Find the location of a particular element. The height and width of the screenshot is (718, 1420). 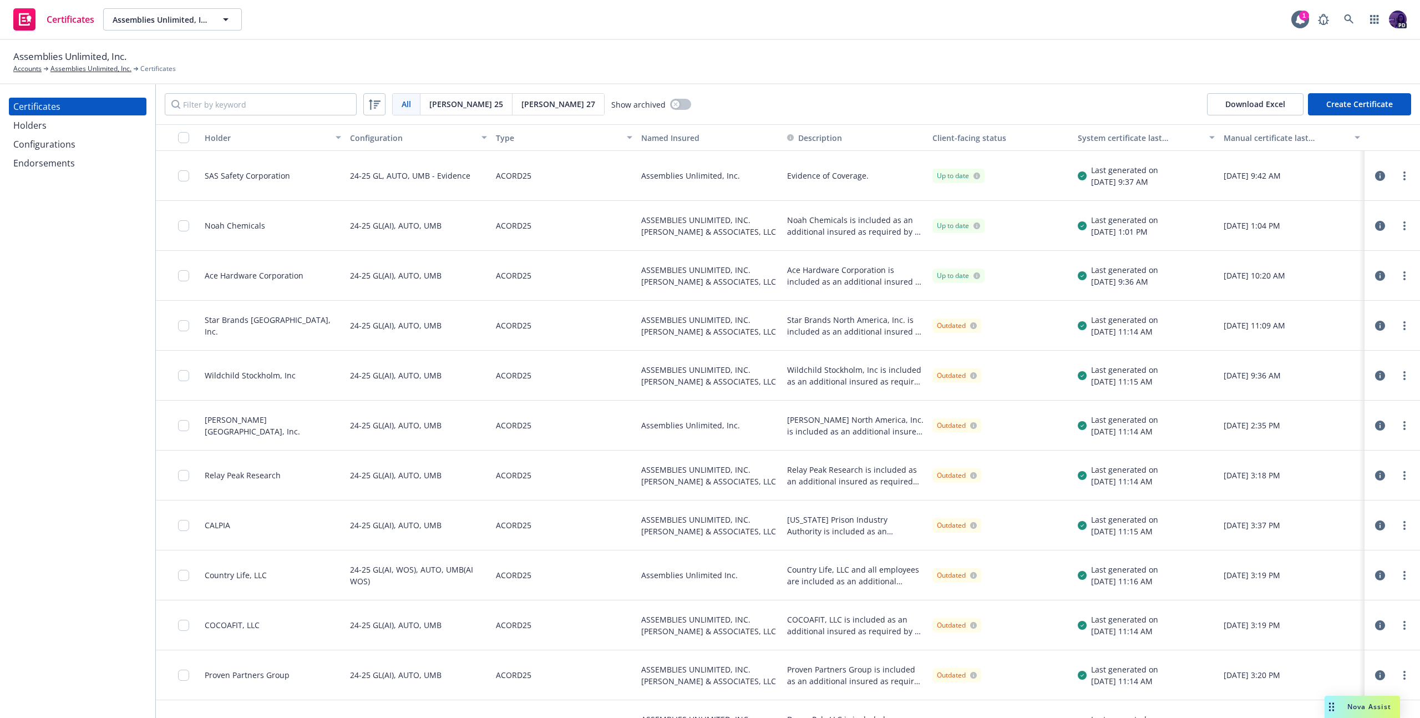

span: Relay Peak Research is included as an additional insured as required by a written contract with r... is located at coordinates (855, 475).